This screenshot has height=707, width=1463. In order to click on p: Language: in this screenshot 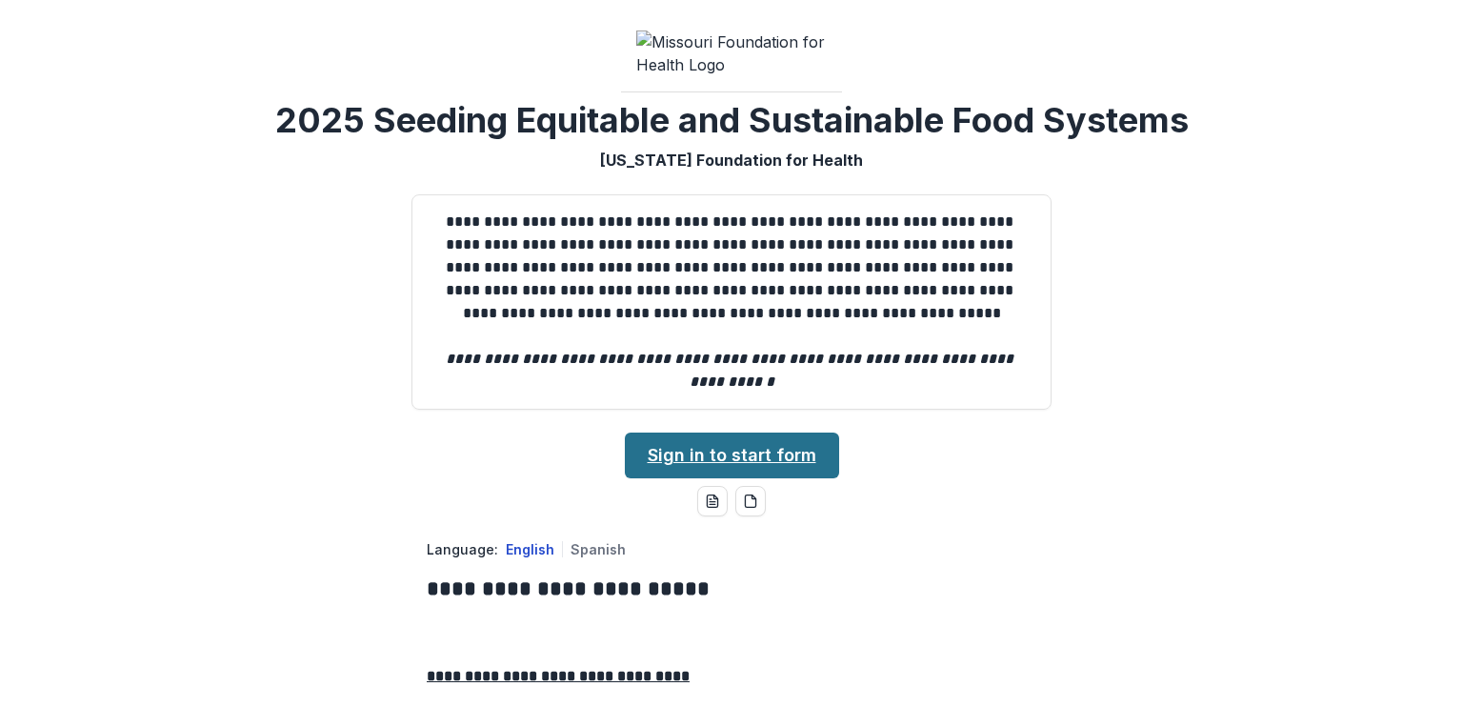, I will do `click(462, 549)`.